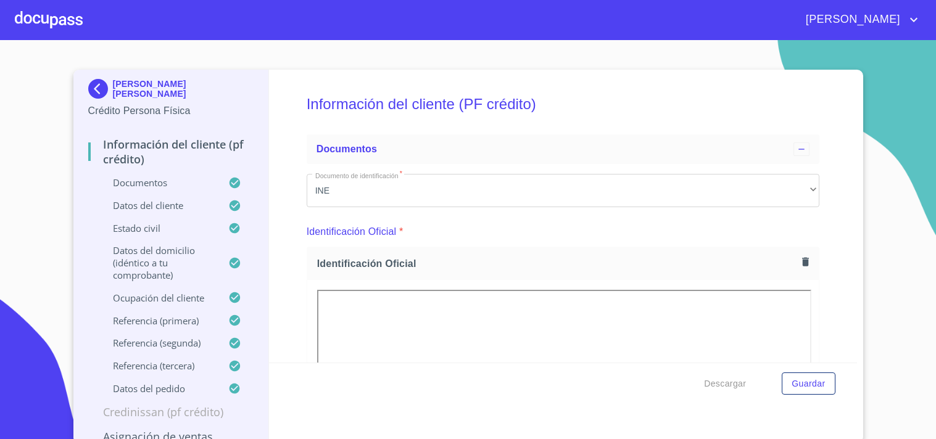 The height and width of the screenshot is (439, 936). I want to click on span: Identificación Oficial, so click(557, 263).